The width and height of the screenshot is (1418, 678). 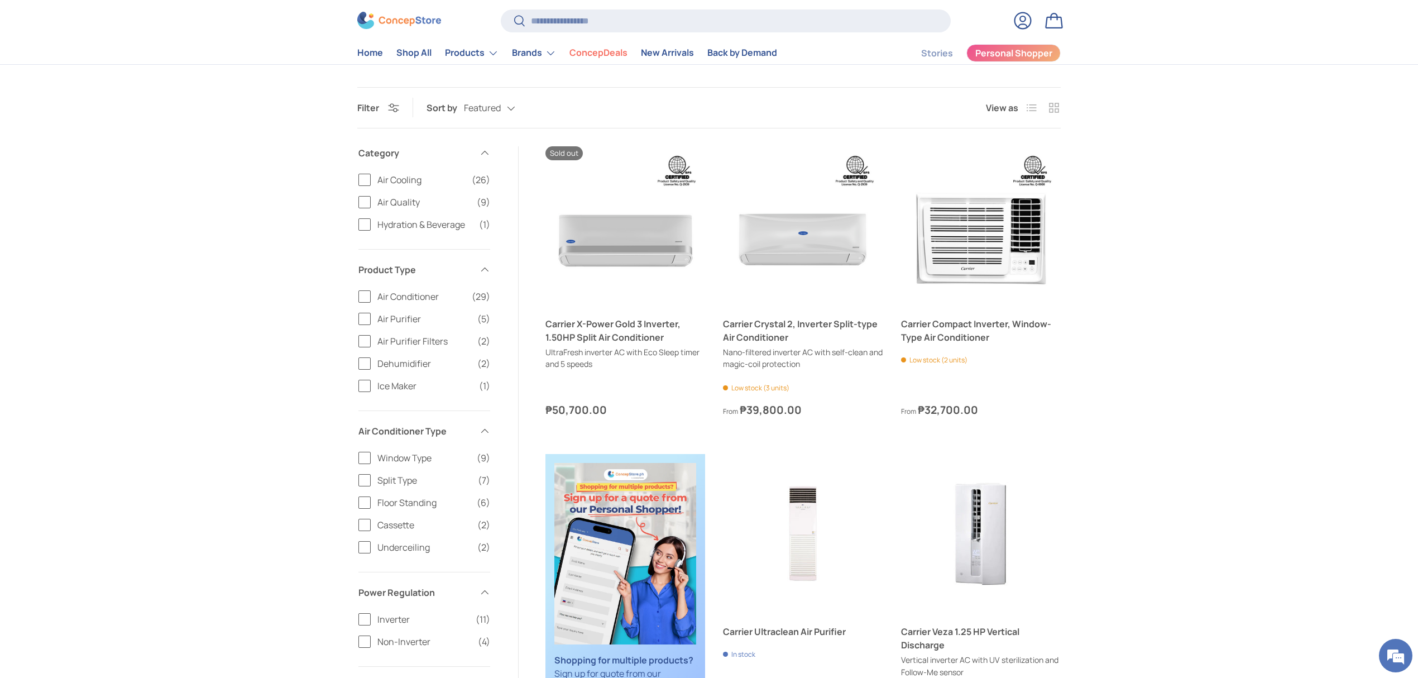 What do you see at coordinates (484, 503) in the screenshot?
I see `span: (6)` at bounding box center [484, 503].